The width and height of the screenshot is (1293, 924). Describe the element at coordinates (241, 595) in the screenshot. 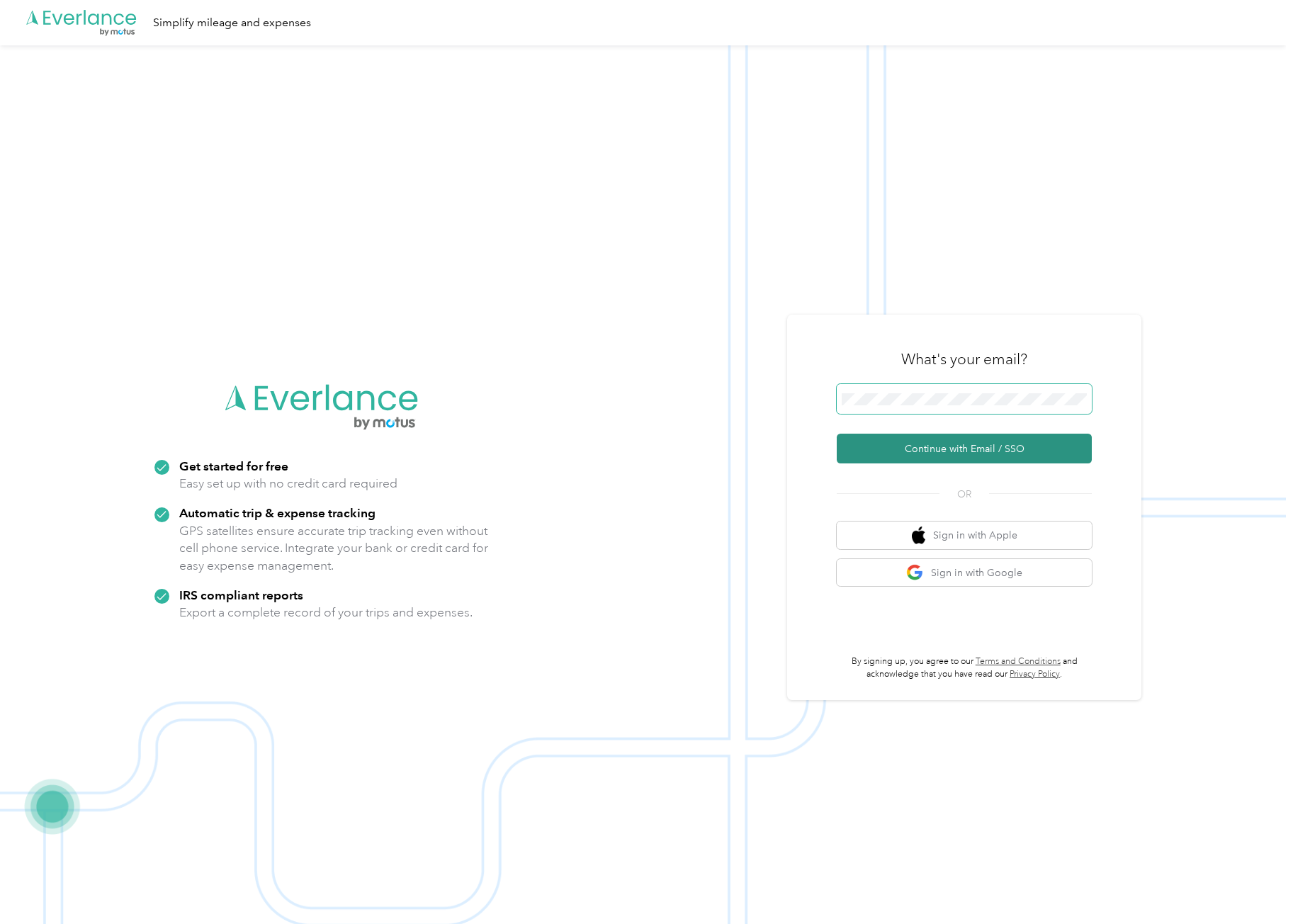

I see `strong: IRS compliant reports` at that location.